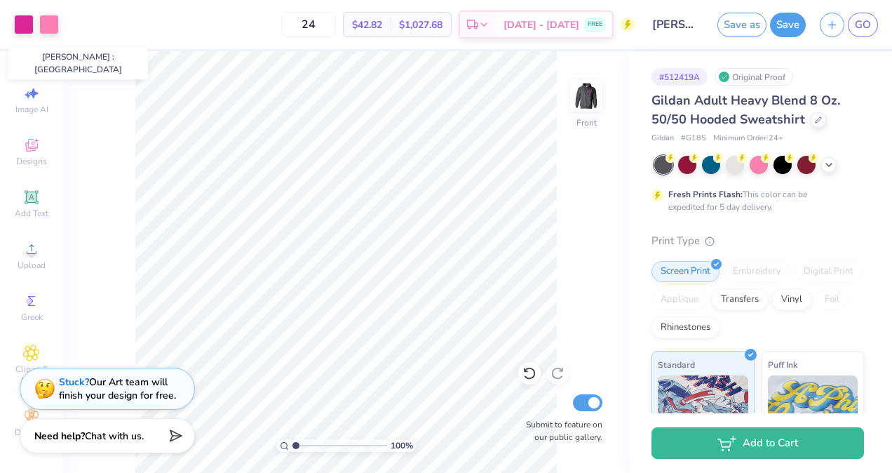 The width and height of the screenshot is (892, 473). What do you see at coordinates (863, 25) in the screenshot?
I see `span: GO` at bounding box center [863, 25].